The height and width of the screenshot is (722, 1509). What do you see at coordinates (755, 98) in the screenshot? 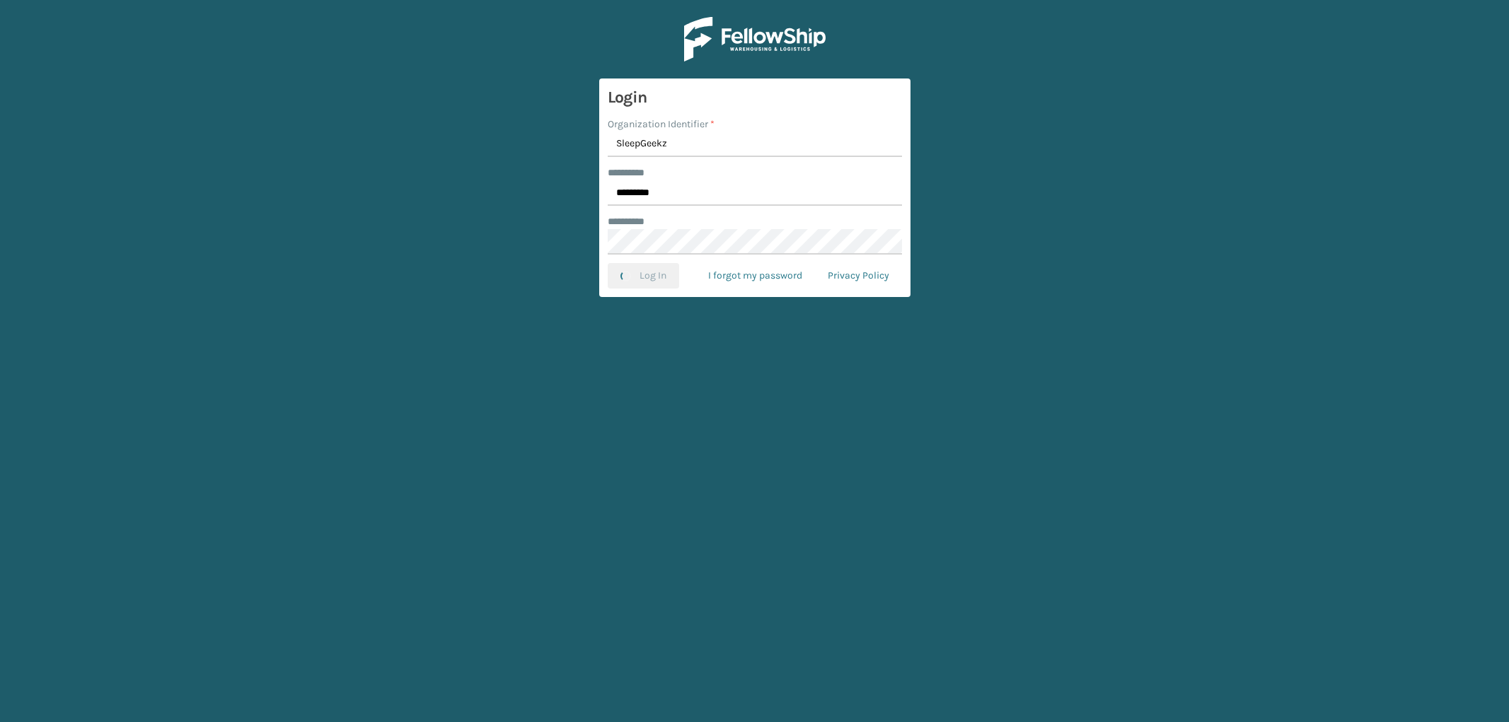
I see `h3: Login` at bounding box center [755, 98].